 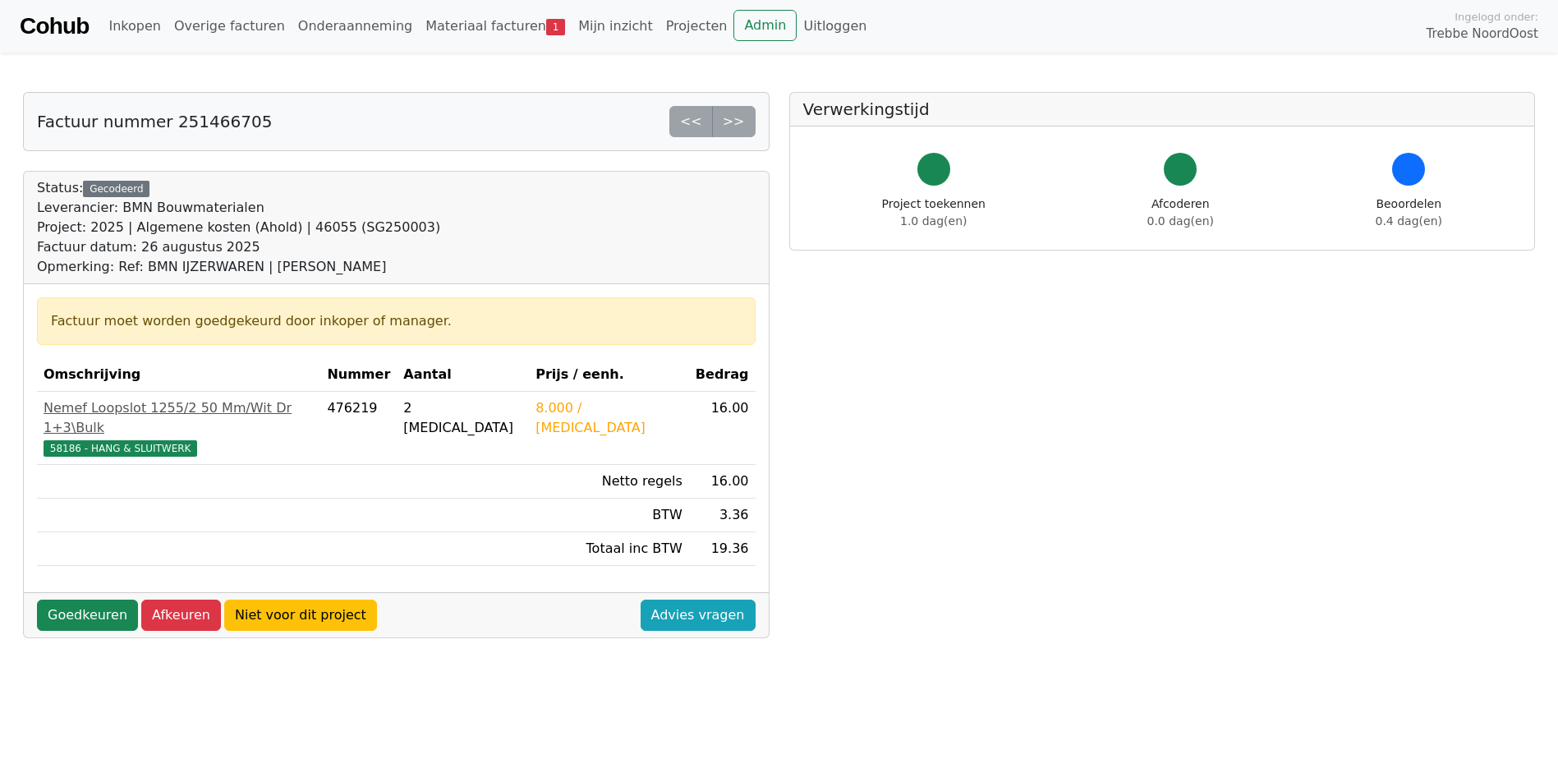 I want to click on div: Gecodeerd, so click(x=116, y=189).